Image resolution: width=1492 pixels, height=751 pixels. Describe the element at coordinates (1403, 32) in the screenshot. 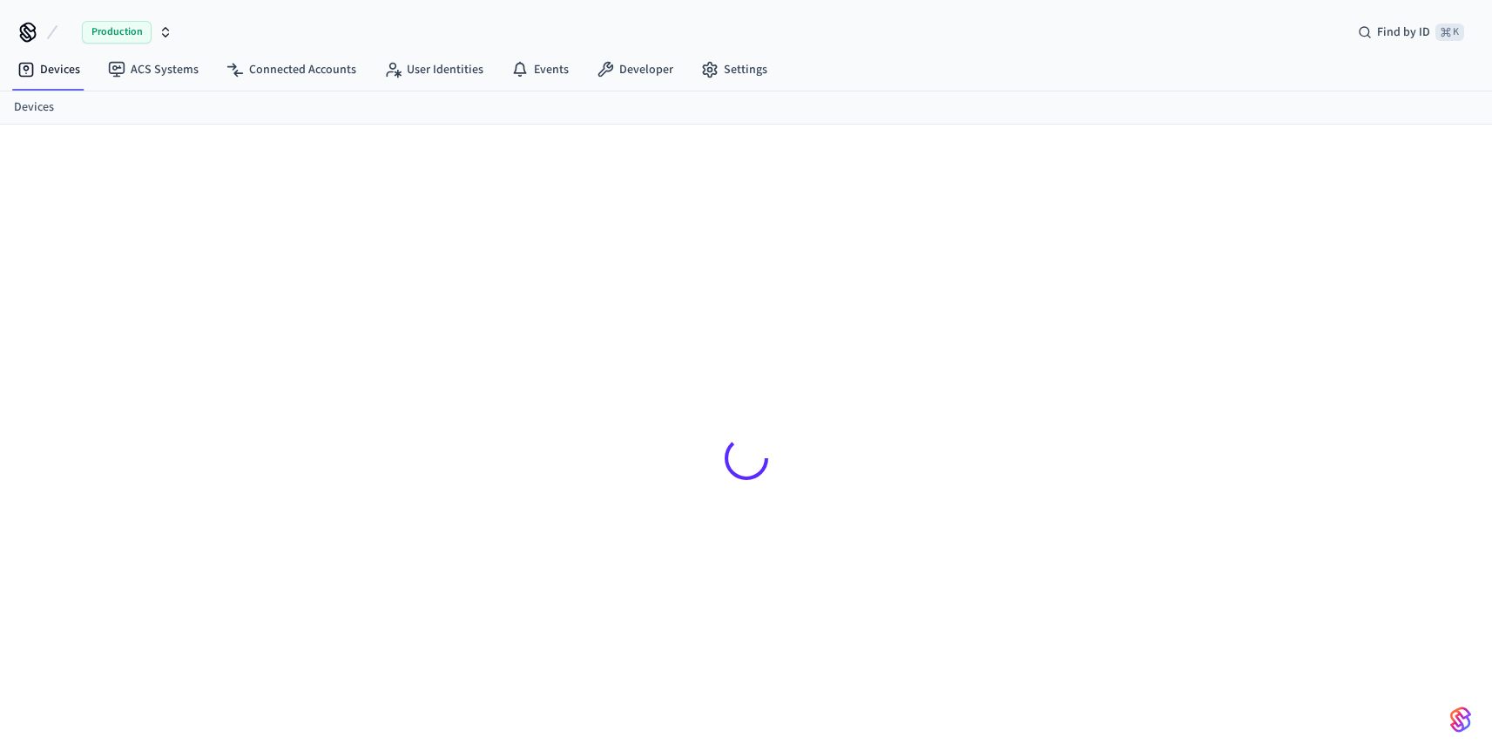

I see `span: Find by ID` at that location.